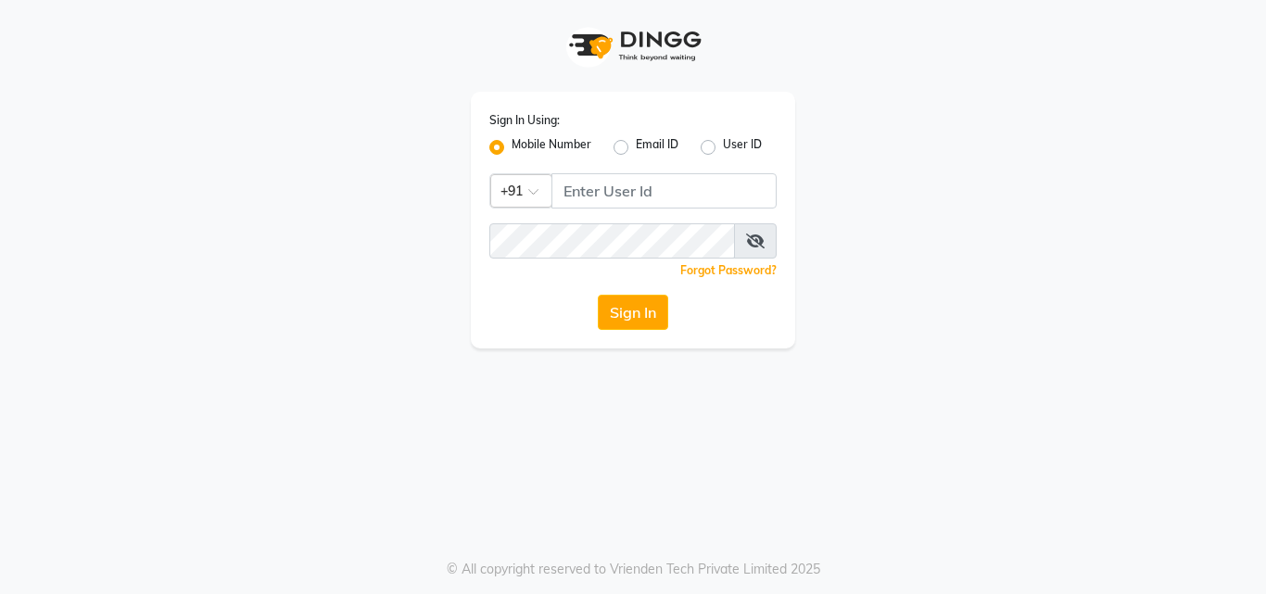 This screenshot has height=594, width=1266. I want to click on a: Forgot Password?, so click(729, 270).